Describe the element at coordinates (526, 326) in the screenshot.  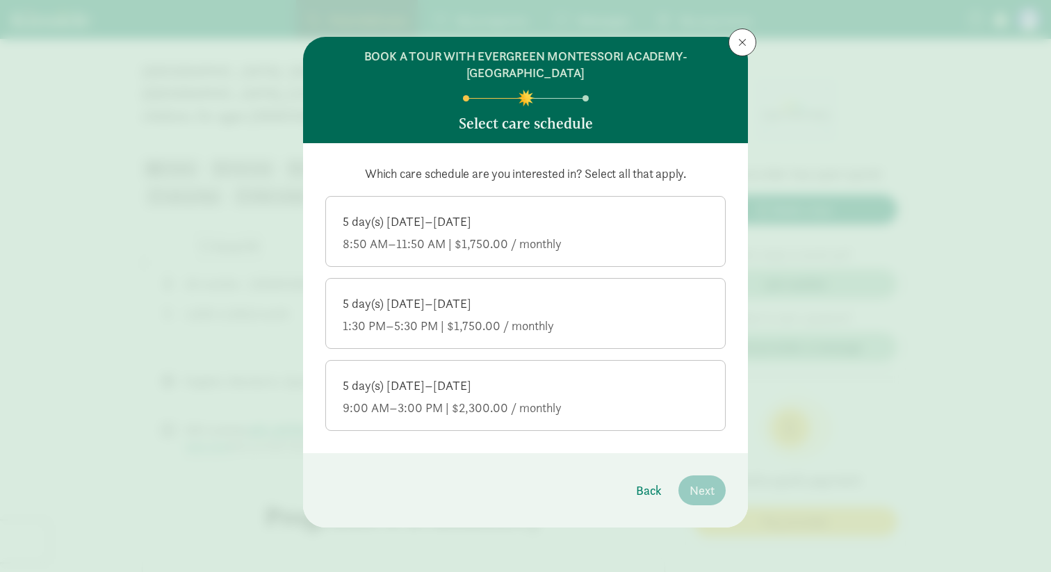
I see `div: 1:30 PM–5:30 PM | $1,750.00 / monthly` at that location.